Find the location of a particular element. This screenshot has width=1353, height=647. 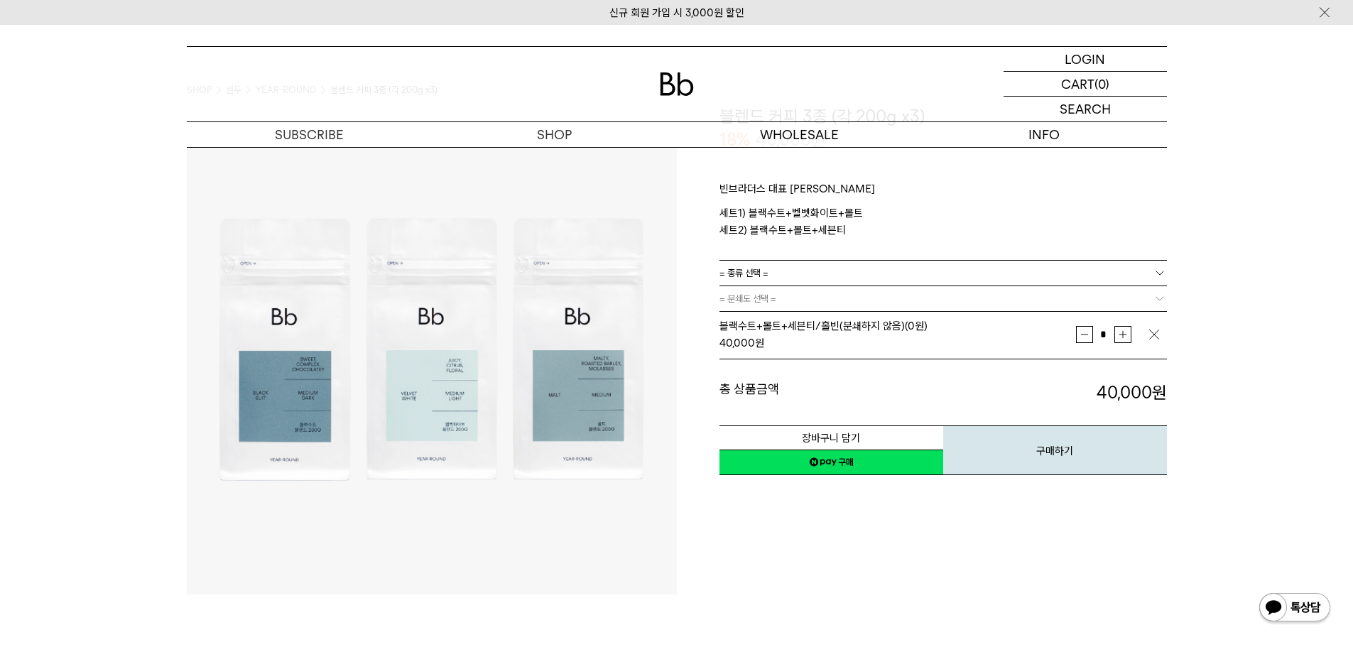

b: 원 is located at coordinates (1159, 392).